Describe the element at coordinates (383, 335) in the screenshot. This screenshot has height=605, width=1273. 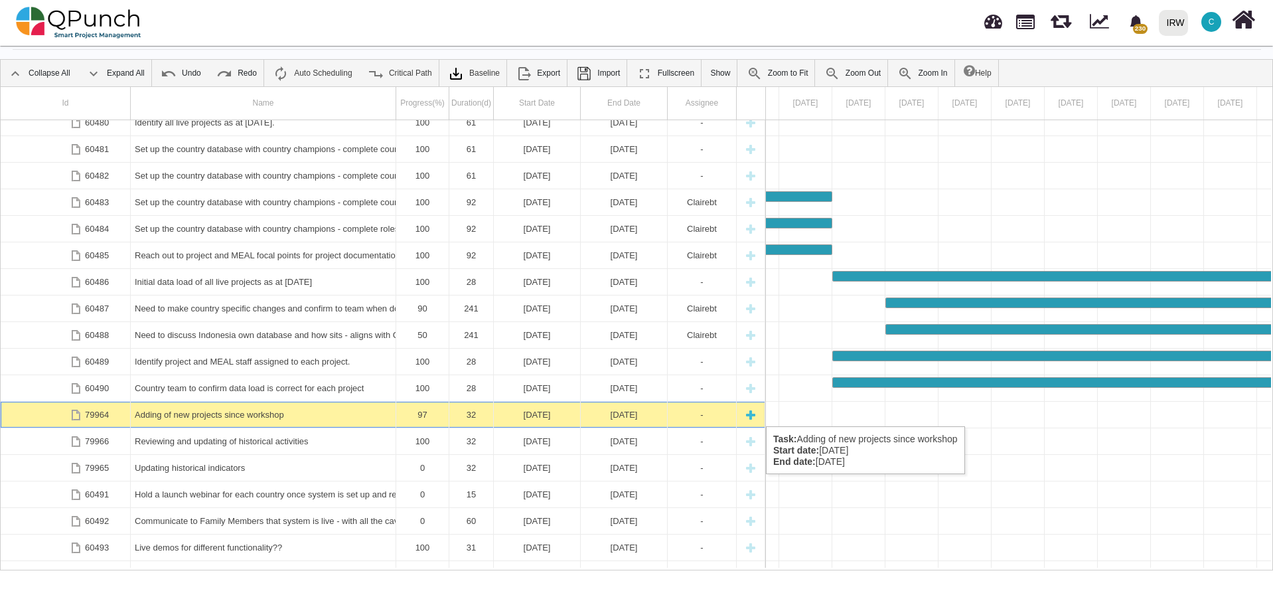
I see `div: Task: Need to discuss Indonesia own database and how sits - aligns with GPMS ref moving forward p...` at that location.